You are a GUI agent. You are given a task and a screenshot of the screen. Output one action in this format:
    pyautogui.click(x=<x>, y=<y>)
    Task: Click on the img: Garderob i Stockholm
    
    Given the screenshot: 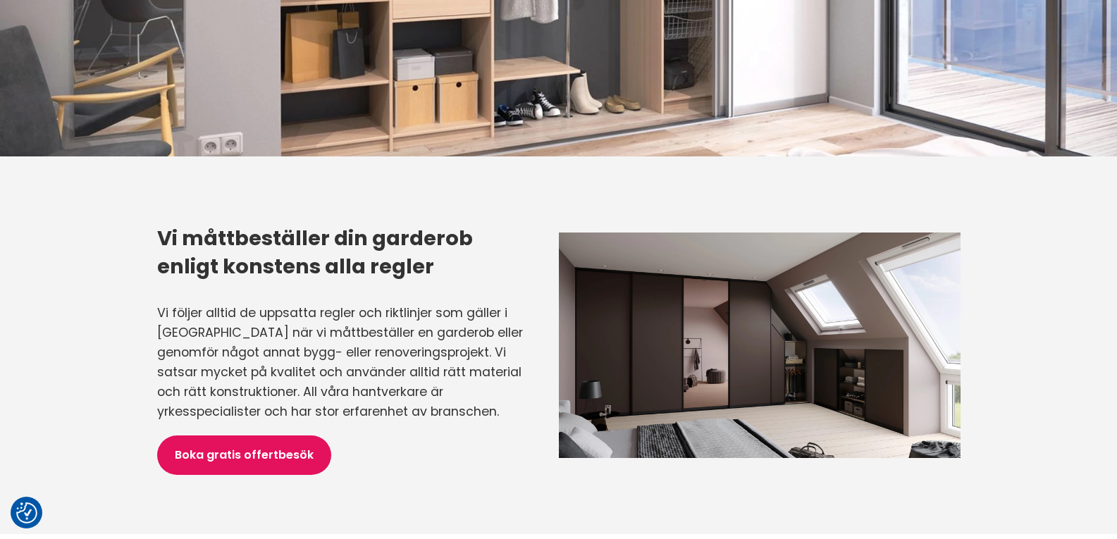 What is the action you would take?
    pyautogui.click(x=742, y=345)
    